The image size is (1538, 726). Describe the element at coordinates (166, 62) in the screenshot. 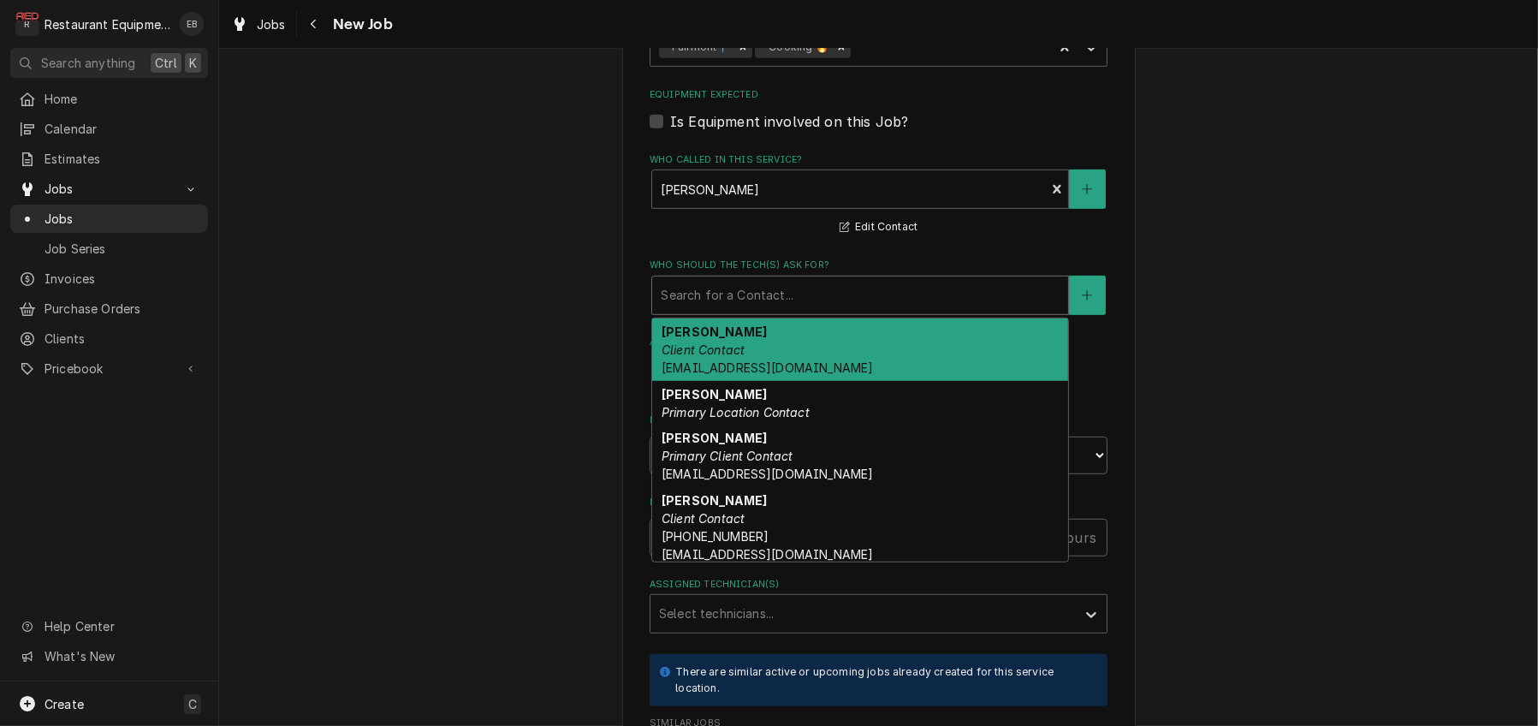

I see `span: Ctrl` at that location.